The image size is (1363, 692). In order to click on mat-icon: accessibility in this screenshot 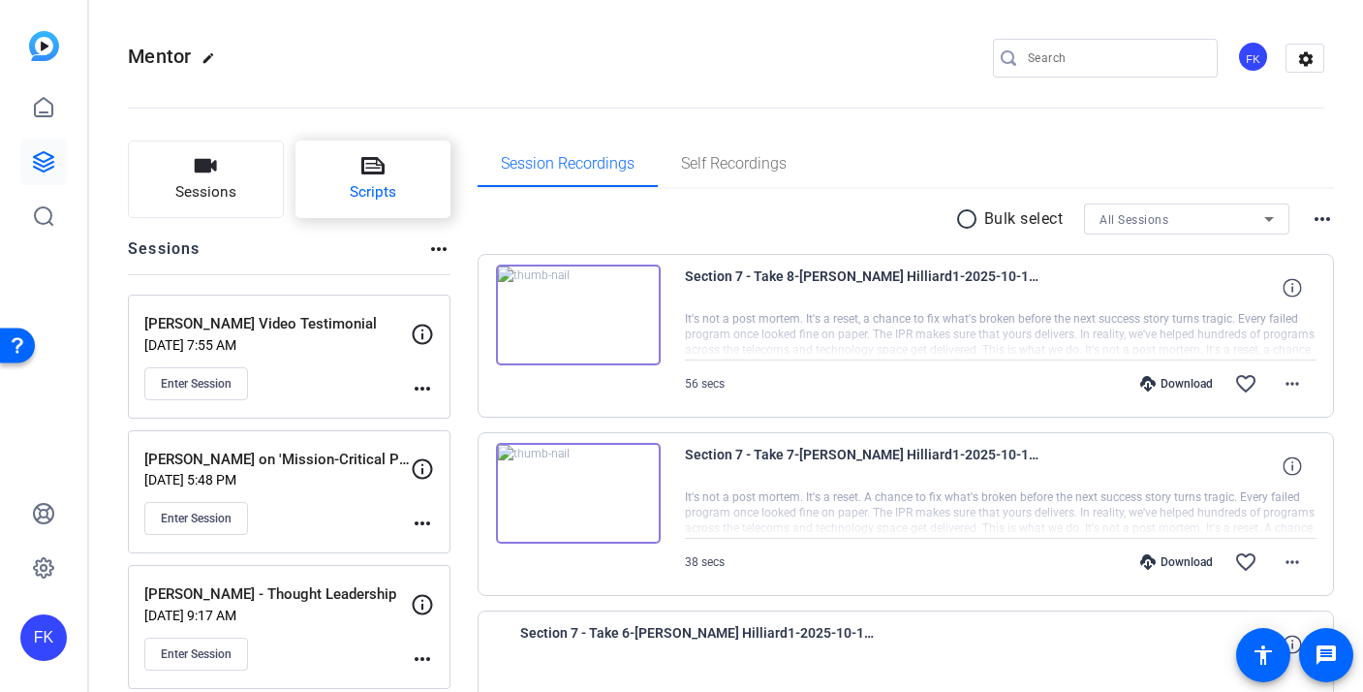, I will do `click(1263, 655)`.